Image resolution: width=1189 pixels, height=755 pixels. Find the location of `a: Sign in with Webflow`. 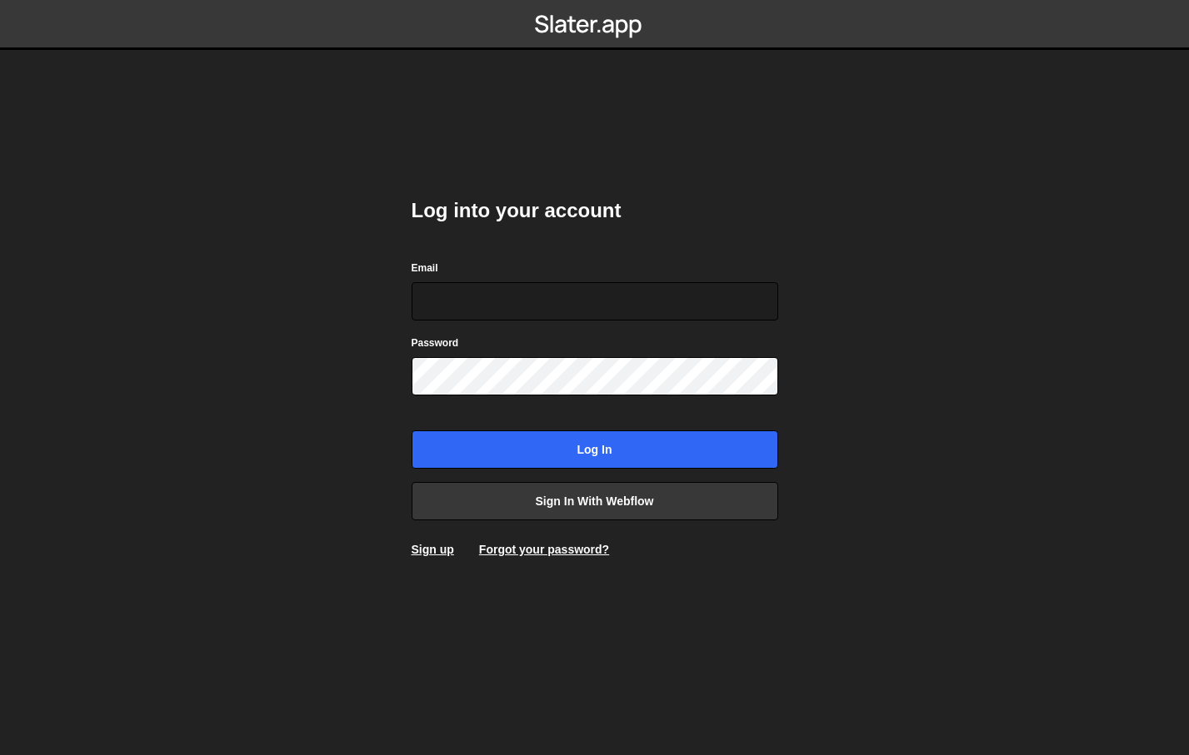

a: Sign in with Webflow is located at coordinates (595, 501).